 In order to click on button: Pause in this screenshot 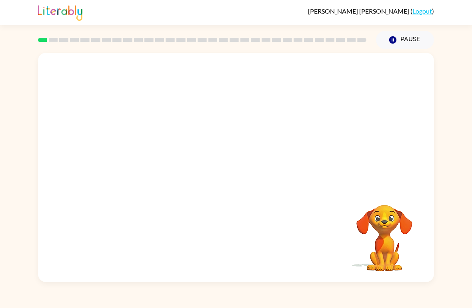, I will do `click(405, 40)`.